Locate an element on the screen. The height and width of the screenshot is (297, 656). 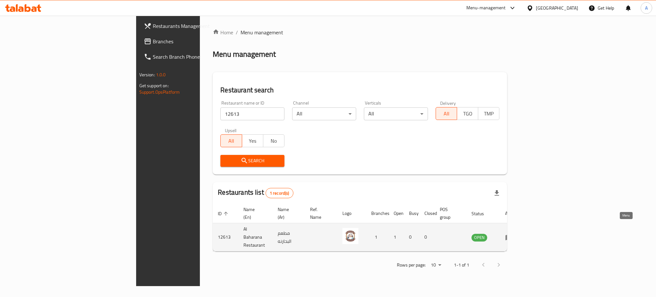
span: Status is located at coordinates (482, 213).